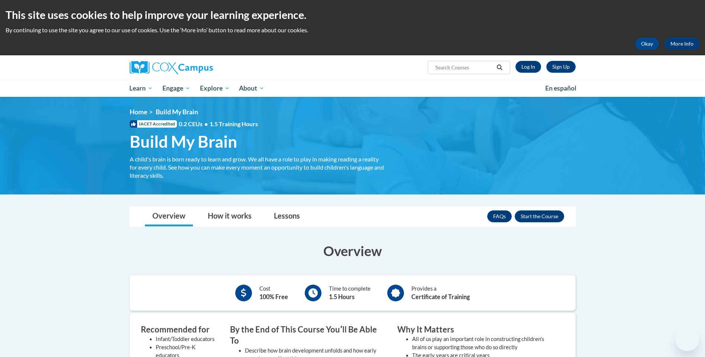  Describe the element at coordinates (353, 88) in the screenshot. I see `div: Main menu` at that location.